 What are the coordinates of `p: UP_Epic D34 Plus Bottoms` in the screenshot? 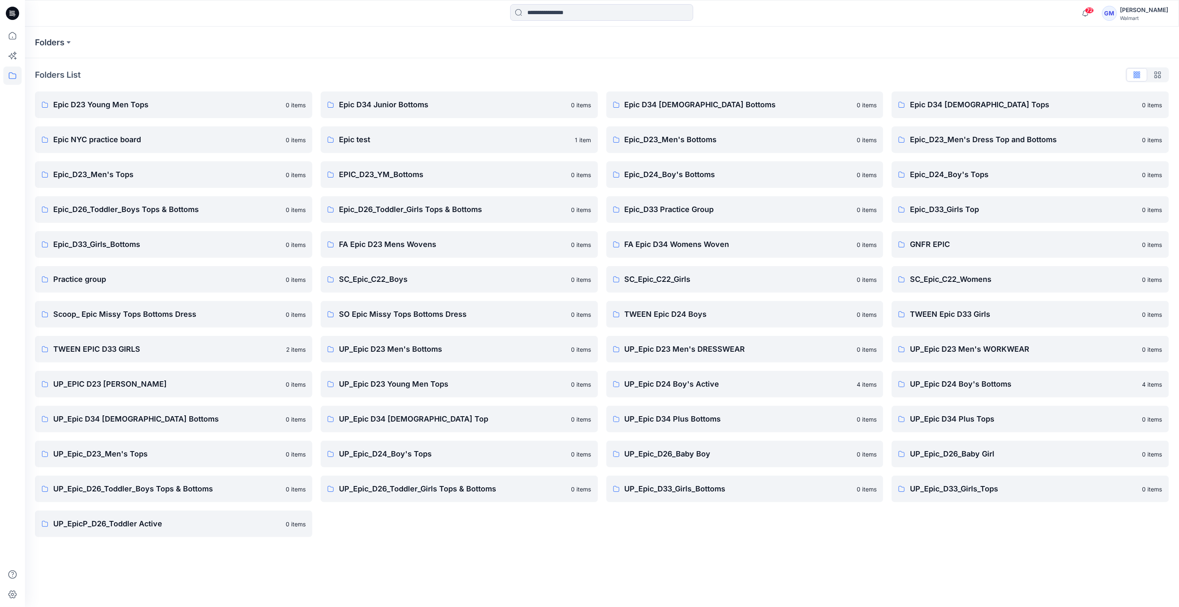 It's located at (738, 419).